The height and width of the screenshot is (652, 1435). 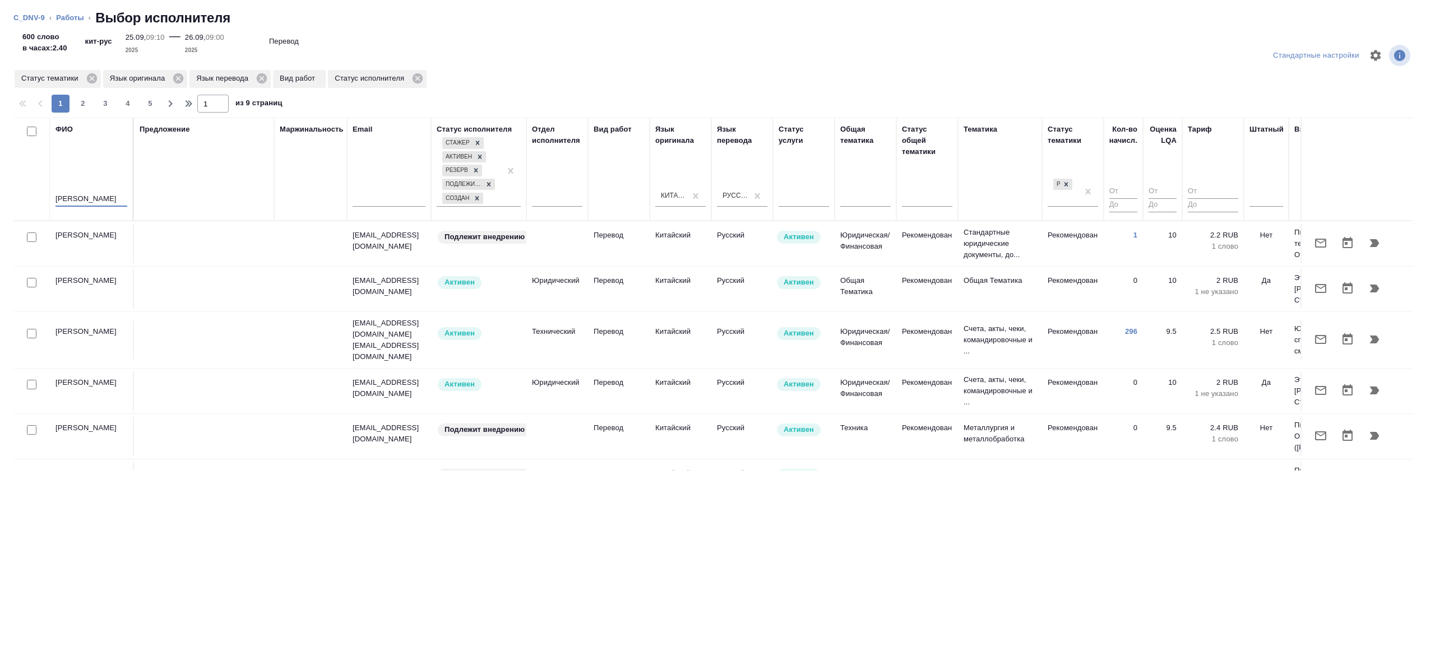 I want to click on nav: breadcrumb, so click(x=718, y=18).